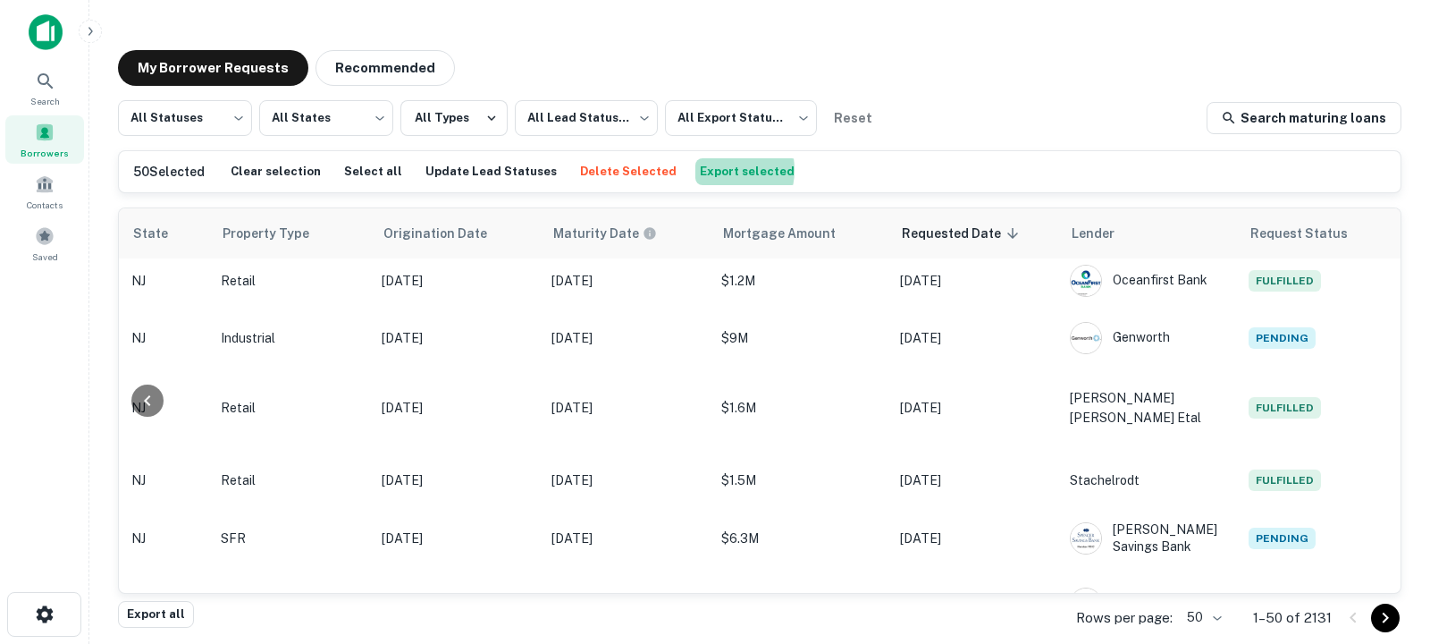 This screenshot has height=644, width=1430. I want to click on div: 50, so click(1202, 617).